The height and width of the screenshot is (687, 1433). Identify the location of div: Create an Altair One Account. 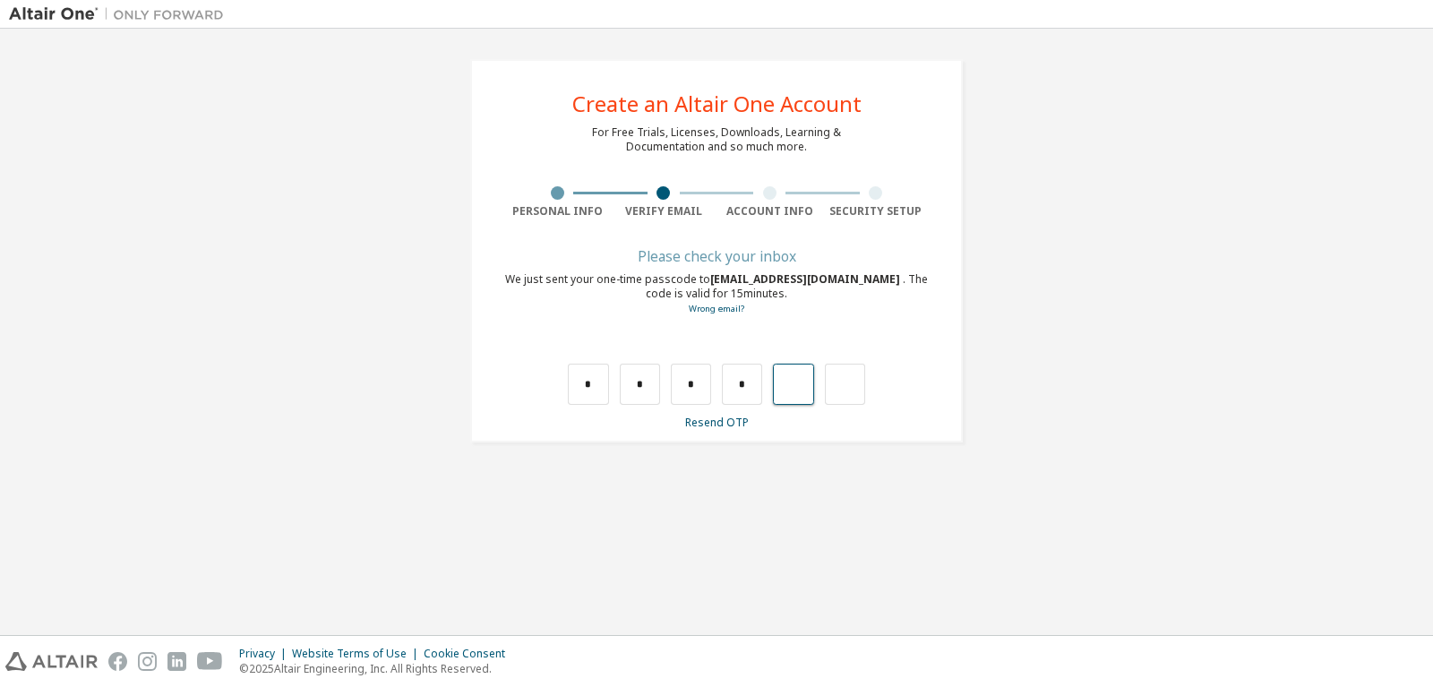
(717, 104).